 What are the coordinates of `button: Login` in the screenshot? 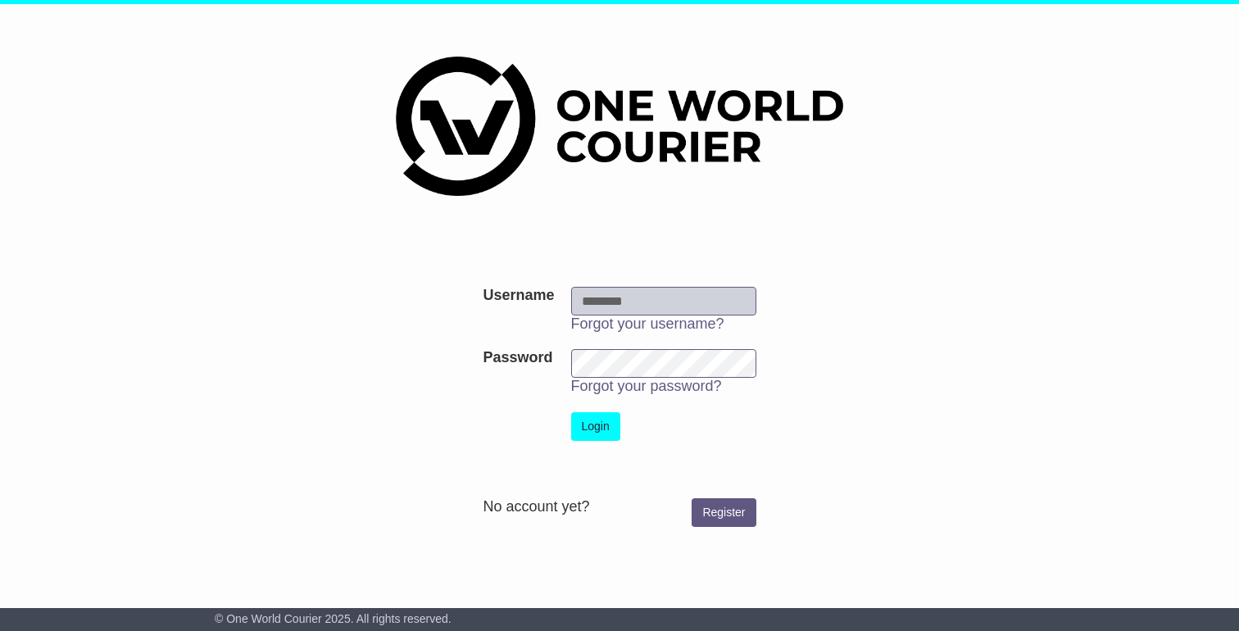 It's located at (596, 426).